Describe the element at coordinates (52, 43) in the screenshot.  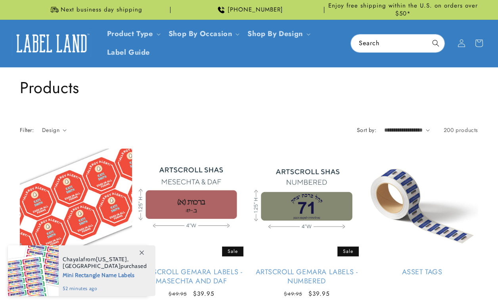
I see `img: Label Land` at that location.